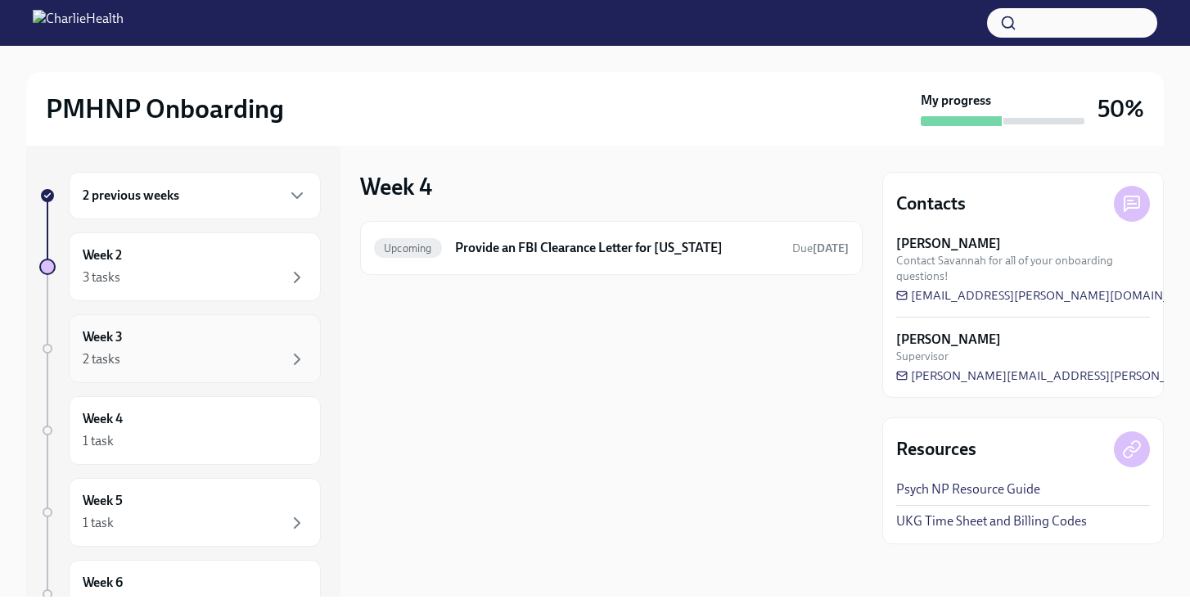 The image size is (1190, 613). Describe the element at coordinates (102, 337) in the screenshot. I see `h6: Week 3` at that location.